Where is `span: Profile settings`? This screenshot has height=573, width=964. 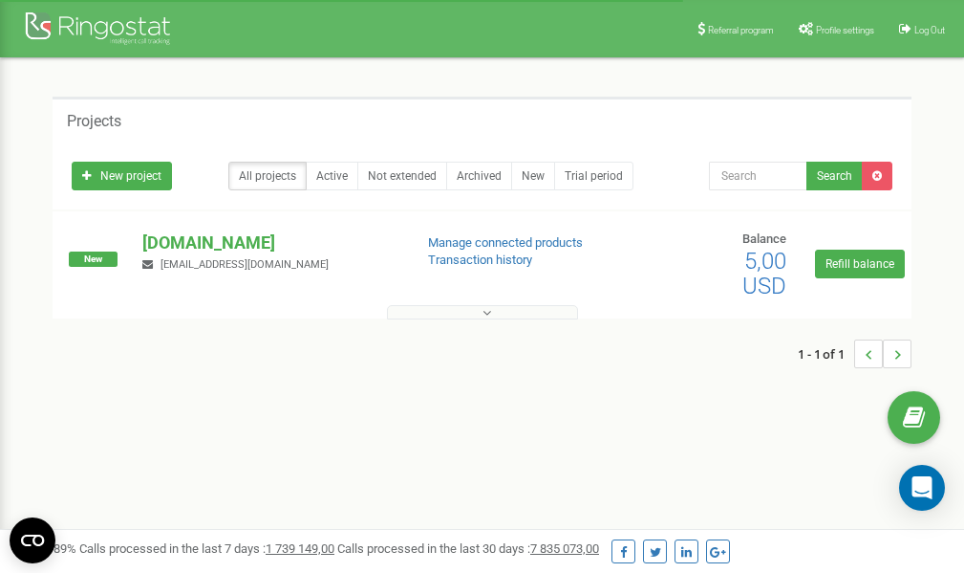
span: Profile settings is located at coordinates (845, 30).